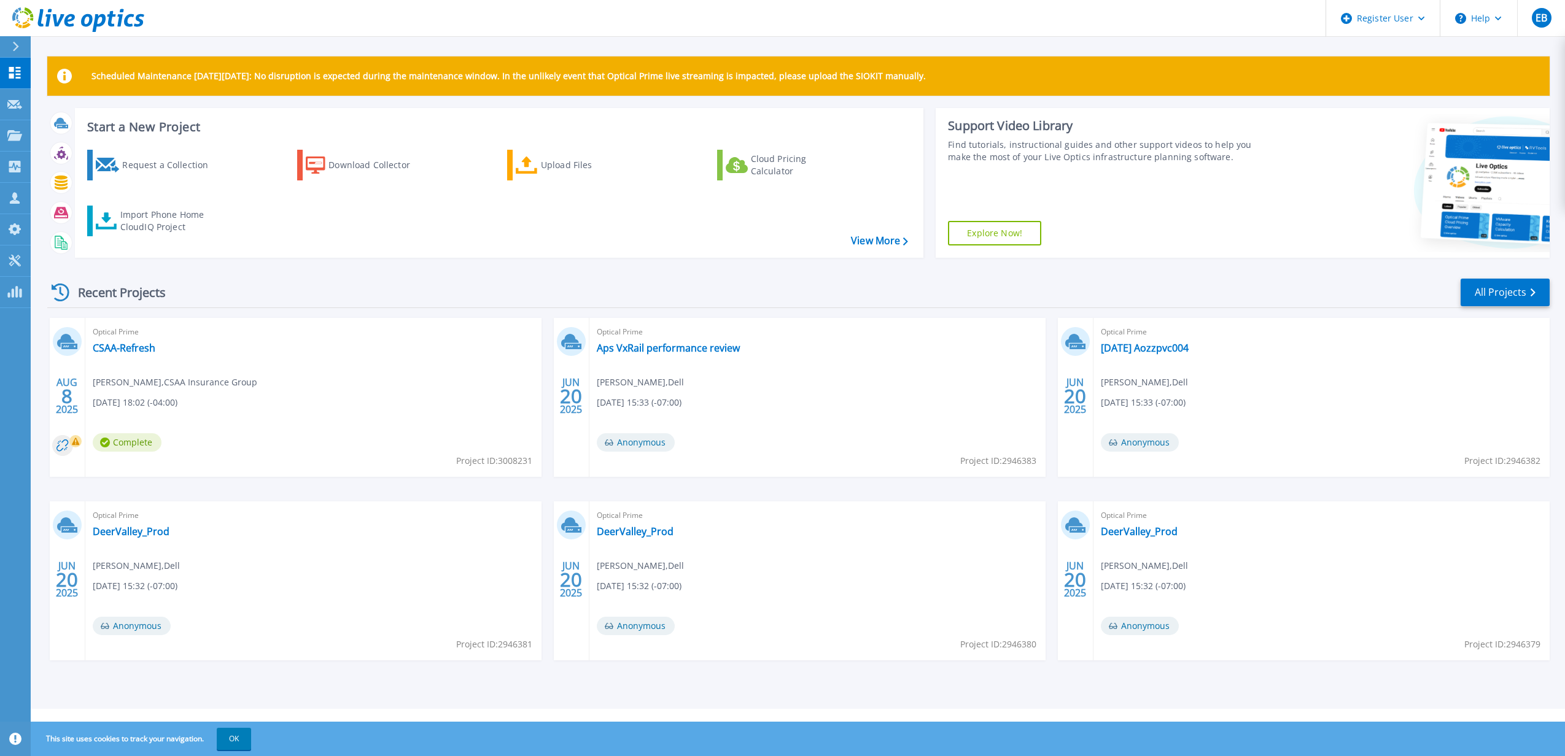  I want to click on div: AUG 2025, so click(67, 396).